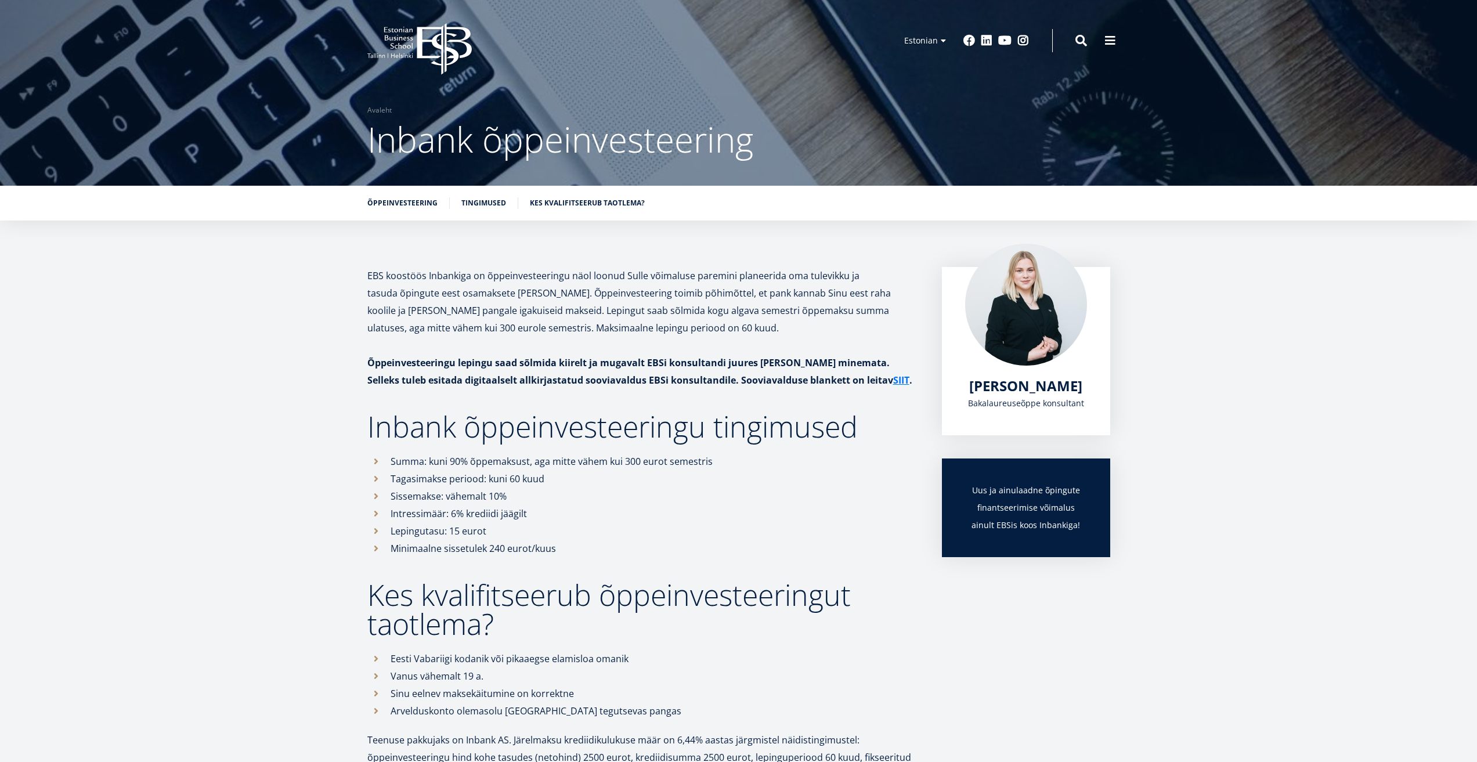  What do you see at coordinates (643, 427) in the screenshot?
I see `h2: Inbank õppeinvesteeringu tingimused` at bounding box center [643, 427].